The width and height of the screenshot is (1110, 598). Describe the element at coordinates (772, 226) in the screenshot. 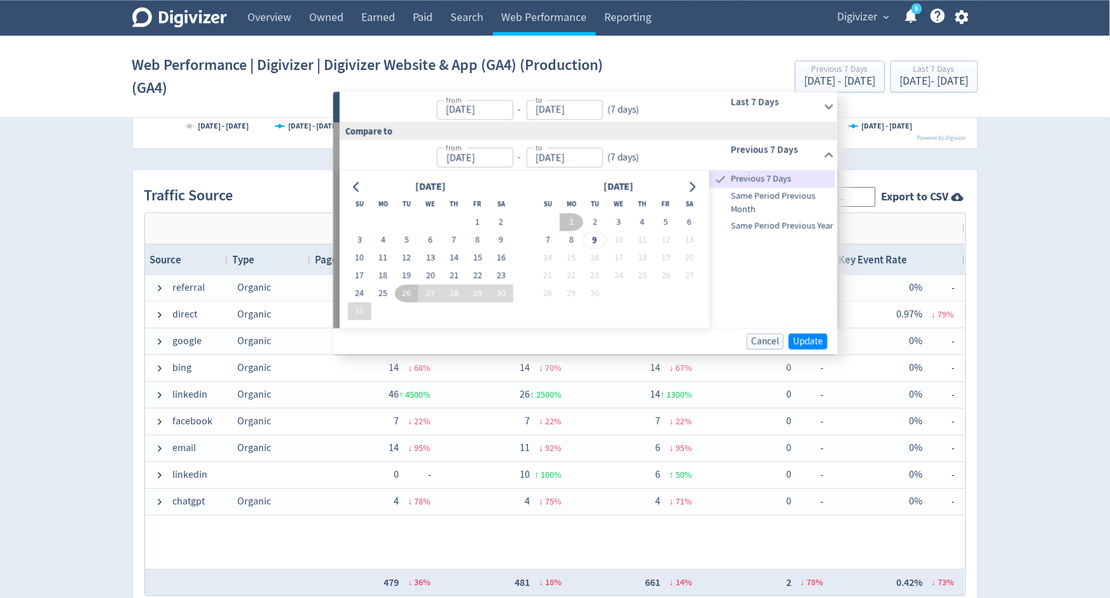

I see `div: Same Period Previous Year` at that location.